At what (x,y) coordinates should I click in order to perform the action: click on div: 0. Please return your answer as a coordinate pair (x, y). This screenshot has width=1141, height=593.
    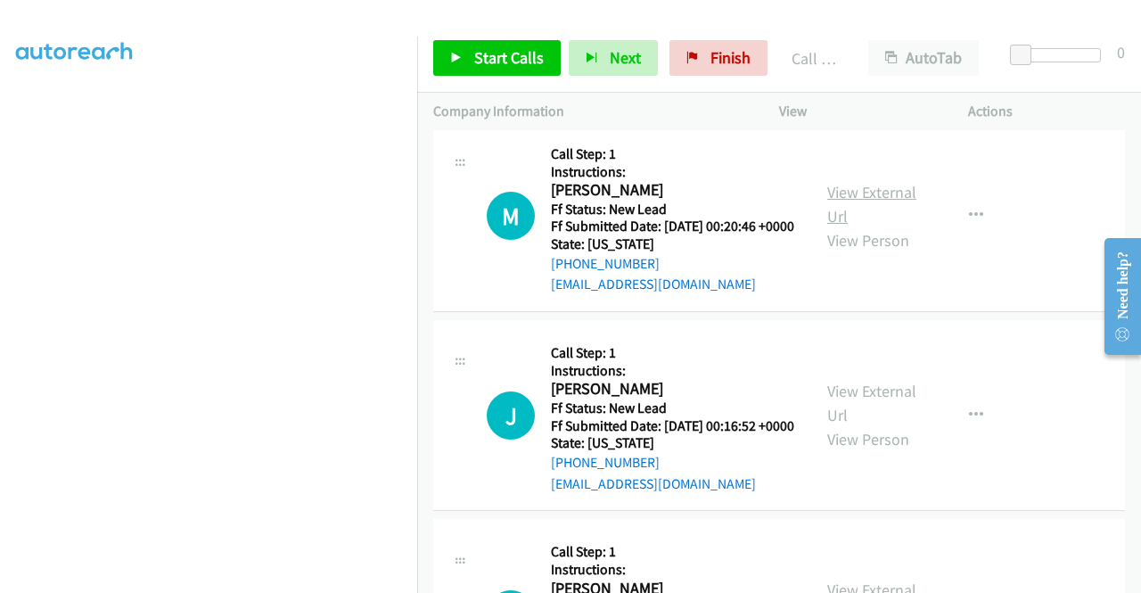
    Looking at the image, I should click on (1121, 52).